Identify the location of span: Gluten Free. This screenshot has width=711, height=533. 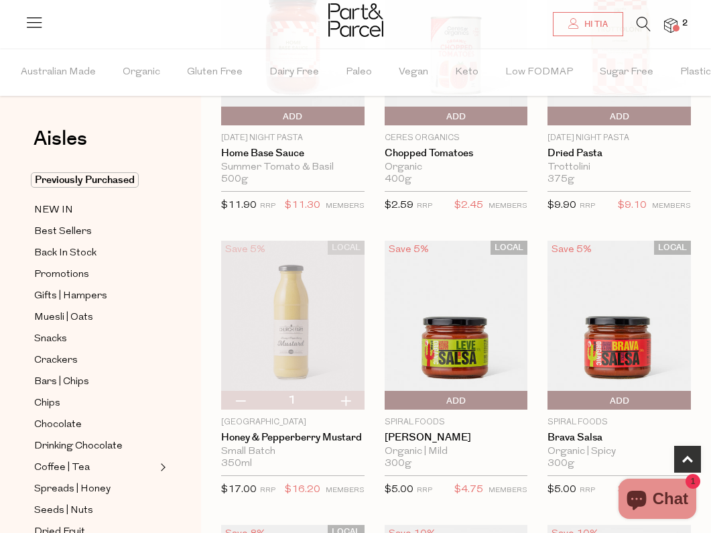
(214, 72).